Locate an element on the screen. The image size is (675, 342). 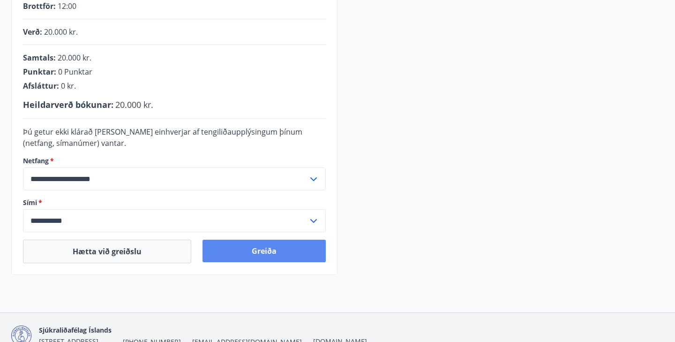
span: Afsláttur : is located at coordinates (41, 86).